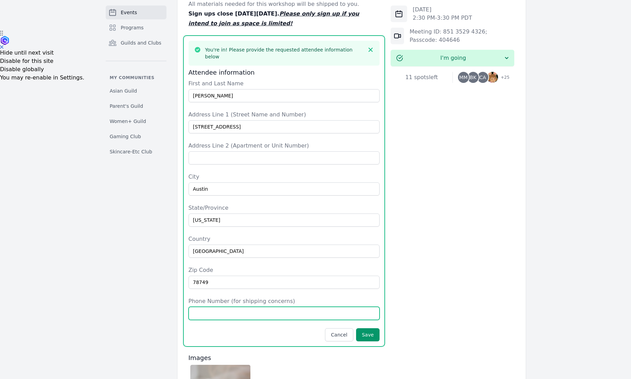 This screenshot has height=379, width=631. I want to click on button: Save, so click(368, 335).